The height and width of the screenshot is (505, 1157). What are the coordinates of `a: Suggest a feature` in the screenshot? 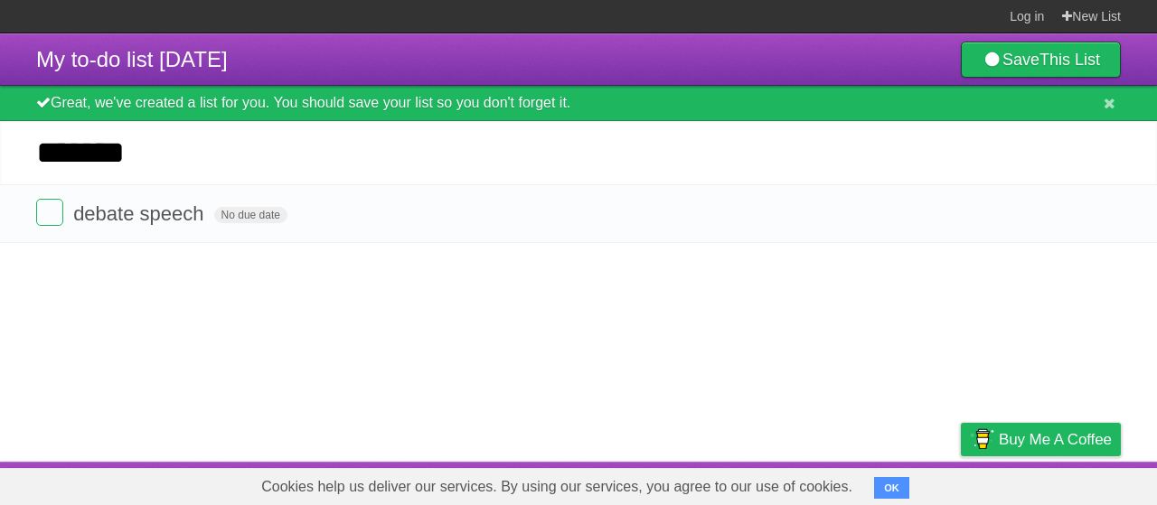 It's located at (1064, 484).